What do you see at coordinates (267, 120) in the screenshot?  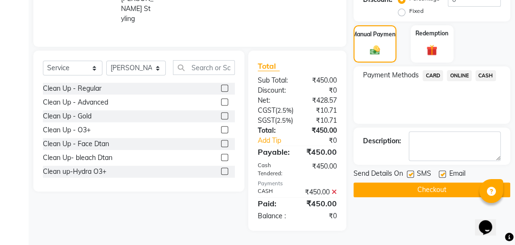 I see `span: SGST` at bounding box center [267, 120].